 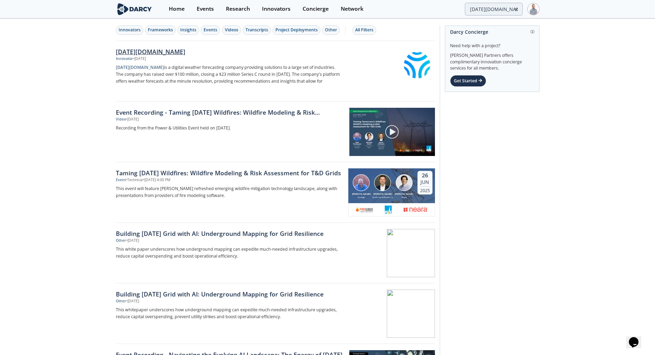 I want to click on button: Insights, so click(x=188, y=30).